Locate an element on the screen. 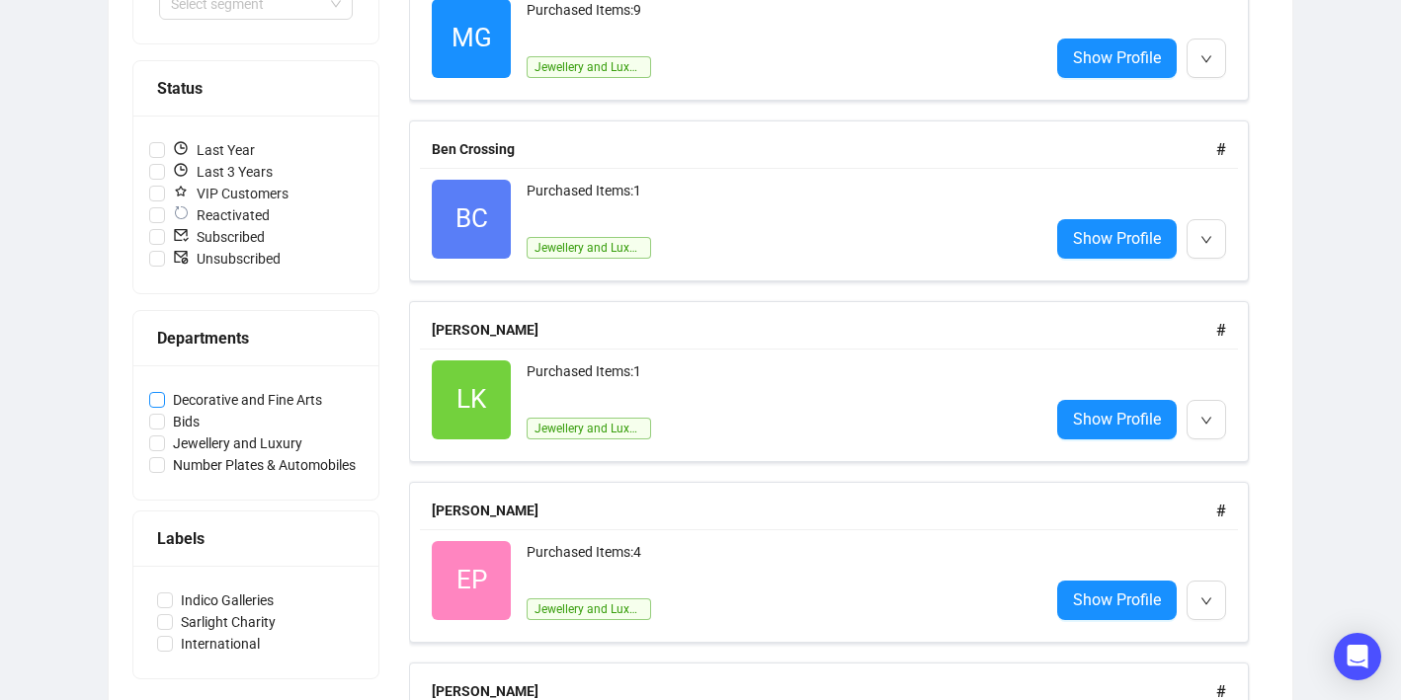 This screenshot has height=700, width=1401. span: Reactivated is located at coordinates (221, 215).